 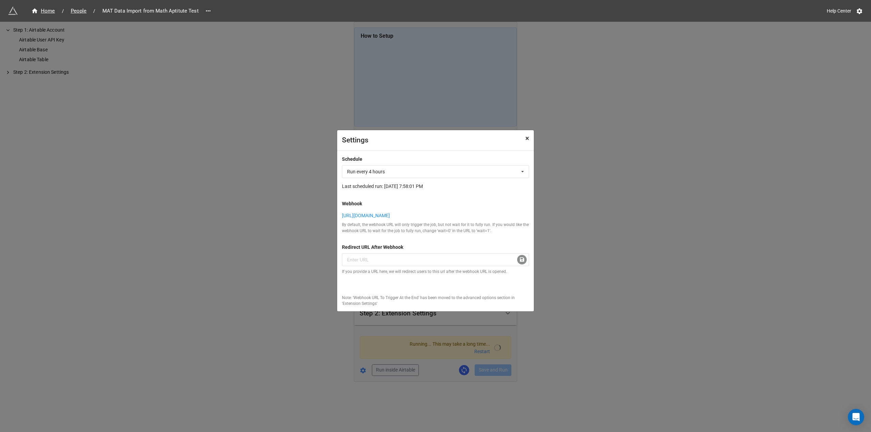 What do you see at coordinates (352, 204) in the screenshot?
I see `b: Webhook` at bounding box center [352, 204].